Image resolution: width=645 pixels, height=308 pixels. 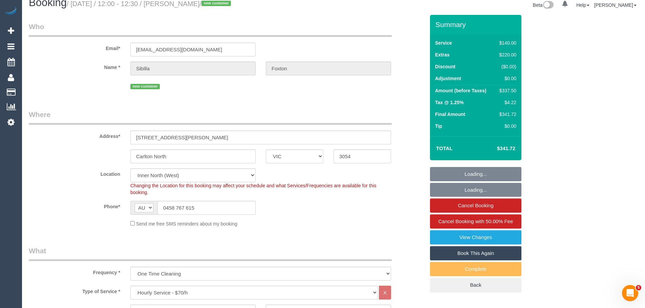 I want to click on label: Adjustment, so click(x=448, y=79).